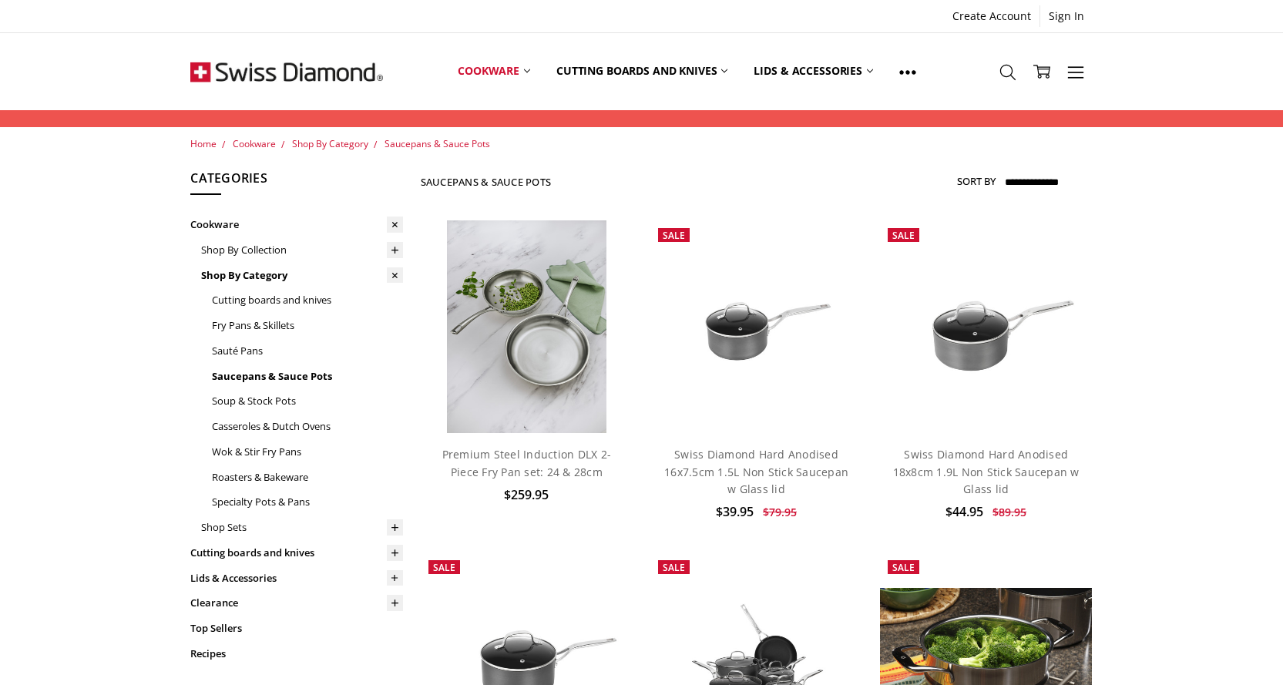 The width and height of the screenshot is (1283, 685). Describe the element at coordinates (486, 182) in the screenshot. I see `h1: Saucepans & Sauce Pots` at that location.